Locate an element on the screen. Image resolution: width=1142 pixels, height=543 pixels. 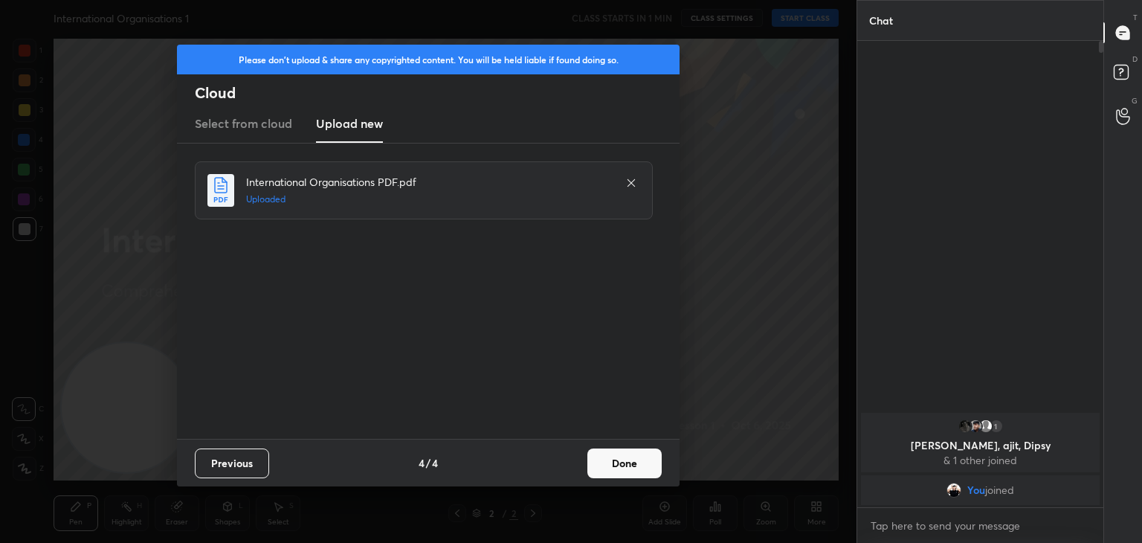
h5: Uploaded is located at coordinates (428, 199).